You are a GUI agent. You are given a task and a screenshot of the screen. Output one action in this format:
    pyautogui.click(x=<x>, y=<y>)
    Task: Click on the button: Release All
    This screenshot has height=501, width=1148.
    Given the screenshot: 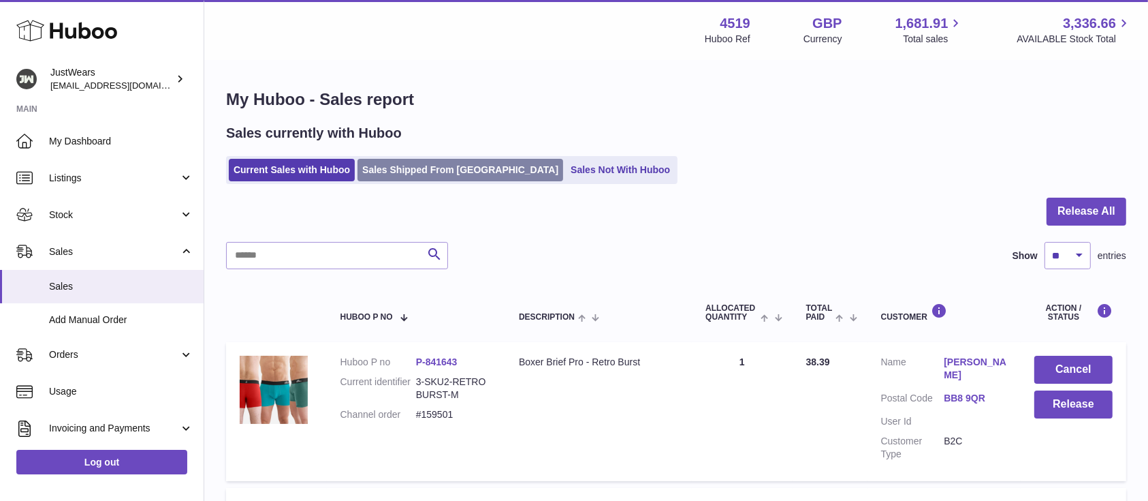 What is the action you would take?
    pyautogui.click(x=1086, y=211)
    